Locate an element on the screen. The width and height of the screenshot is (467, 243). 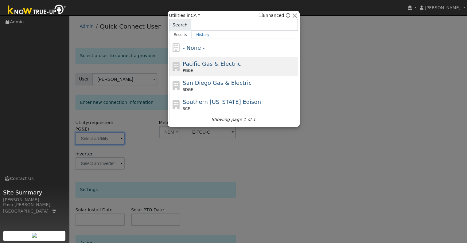
span: PG&E is located at coordinates (188, 71).